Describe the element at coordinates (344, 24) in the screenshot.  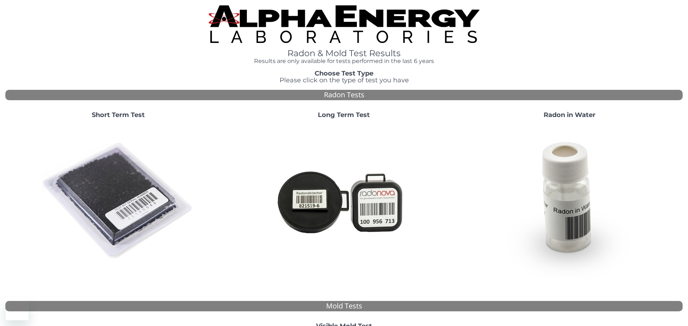
I see `img: TightCrop.jpg` at that location.